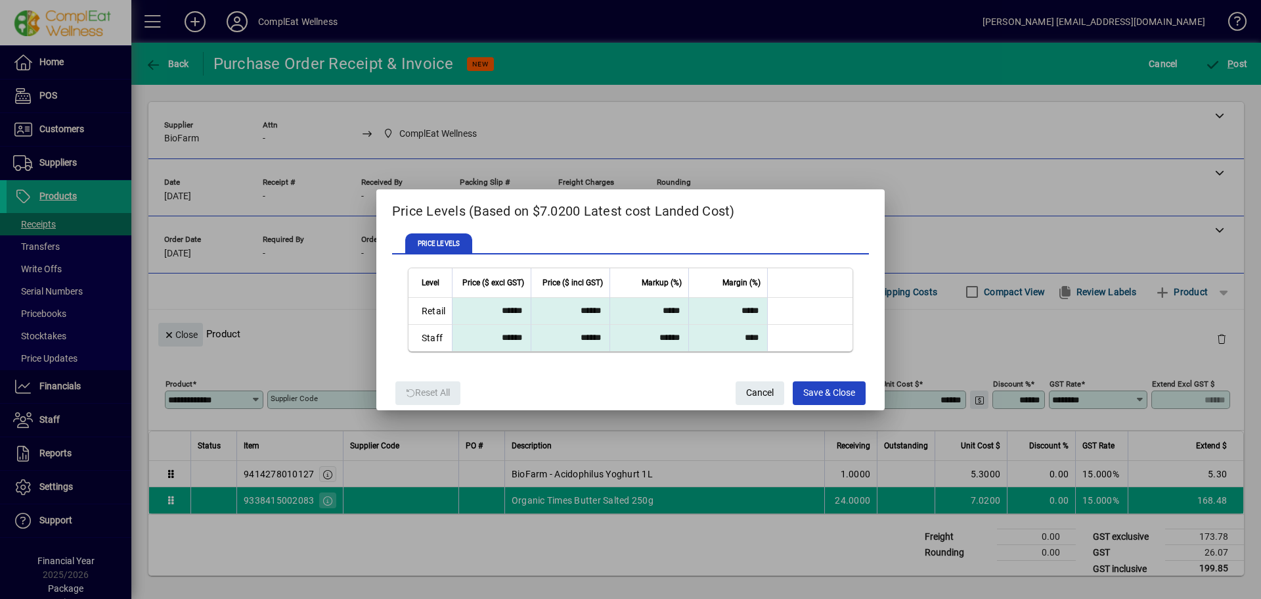 The height and width of the screenshot is (599, 1261). I want to click on button: Save & Close, so click(829, 393).